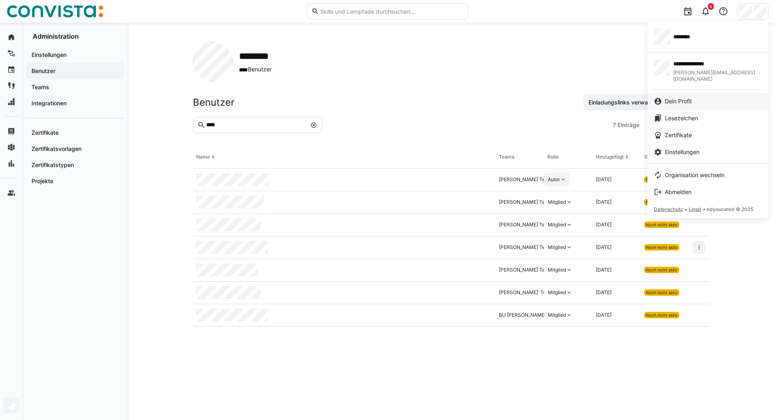 Image resolution: width=775 pixels, height=420 pixels. Describe the element at coordinates (730, 209) in the screenshot. I see `span: edyoucated © 2025` at that location.